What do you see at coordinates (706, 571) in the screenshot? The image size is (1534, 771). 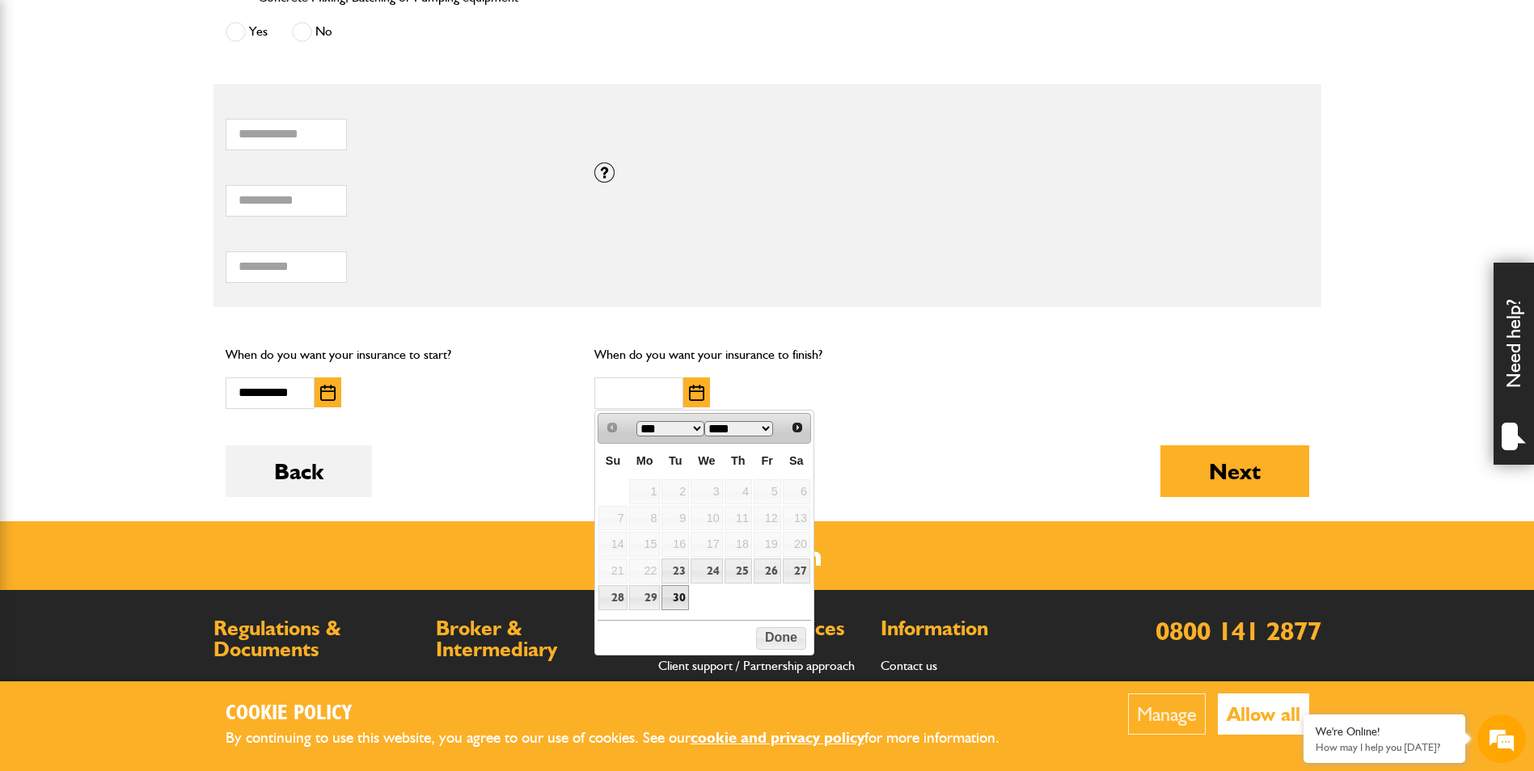 I see `a: 24` at bounding box center [706, 571].